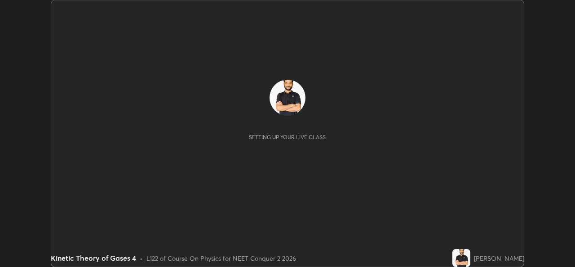 This screenshot has height=267, width=575. Describe the element at coordinates (221, 258) in the screenshot. I see `div: L122 of Course On Physics for NEET Conquer 2 2026` at that location.